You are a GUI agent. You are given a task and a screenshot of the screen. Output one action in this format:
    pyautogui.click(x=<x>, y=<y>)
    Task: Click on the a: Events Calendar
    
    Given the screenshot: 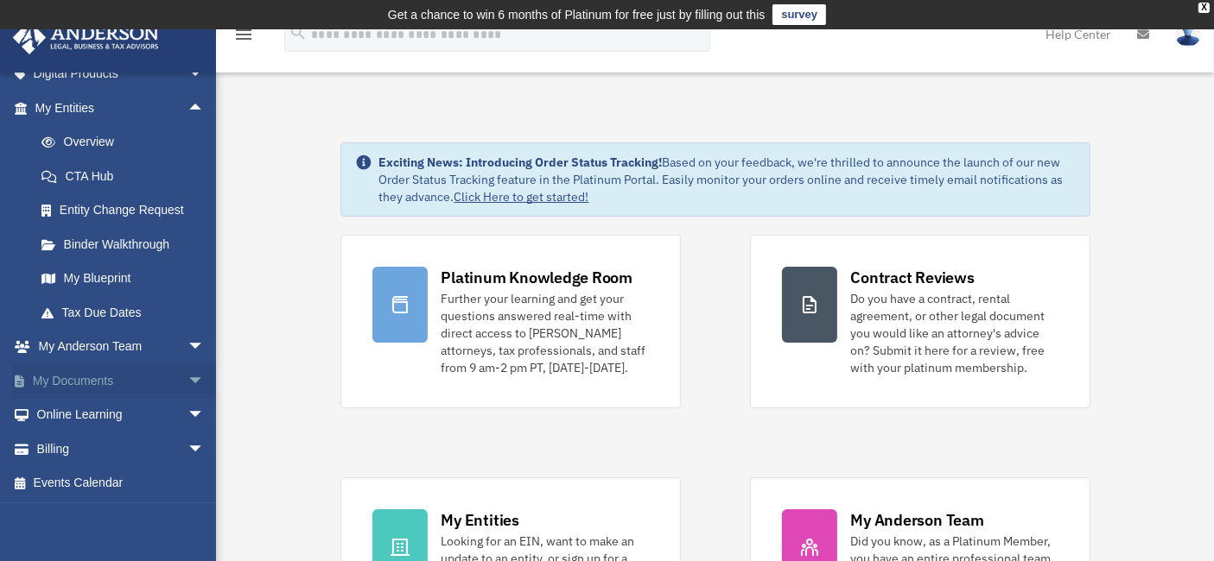 What is the action you would take?
    pyautogui.click(x=121, y=484)
    